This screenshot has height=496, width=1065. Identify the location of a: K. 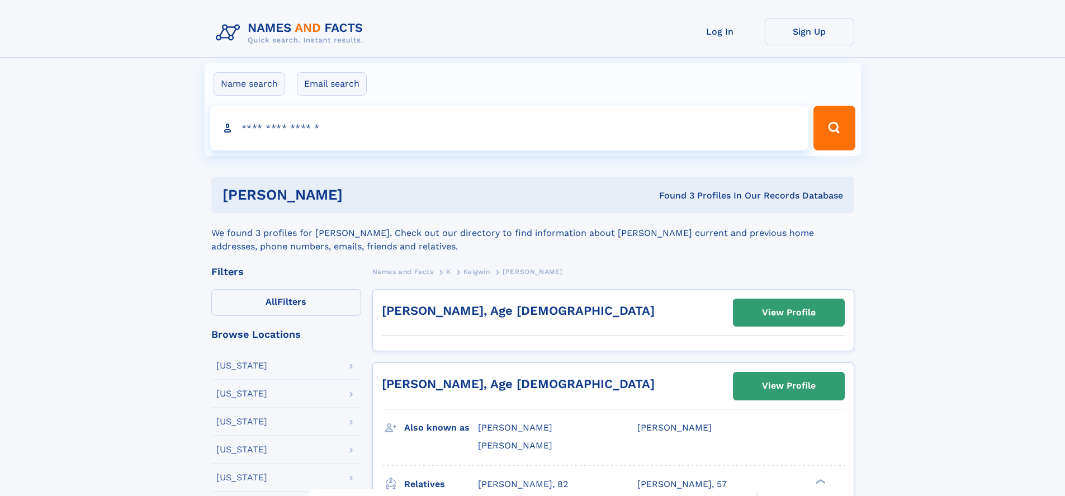
(449, 271).